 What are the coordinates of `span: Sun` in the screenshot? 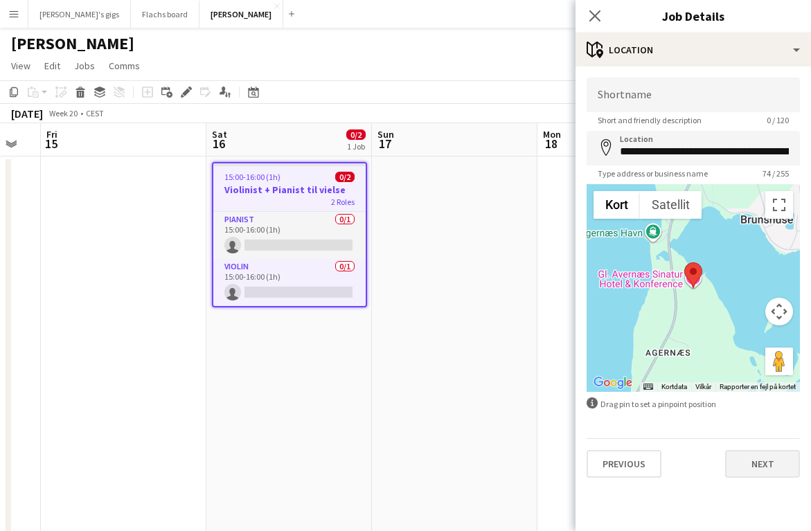 It's located at (386, 134).